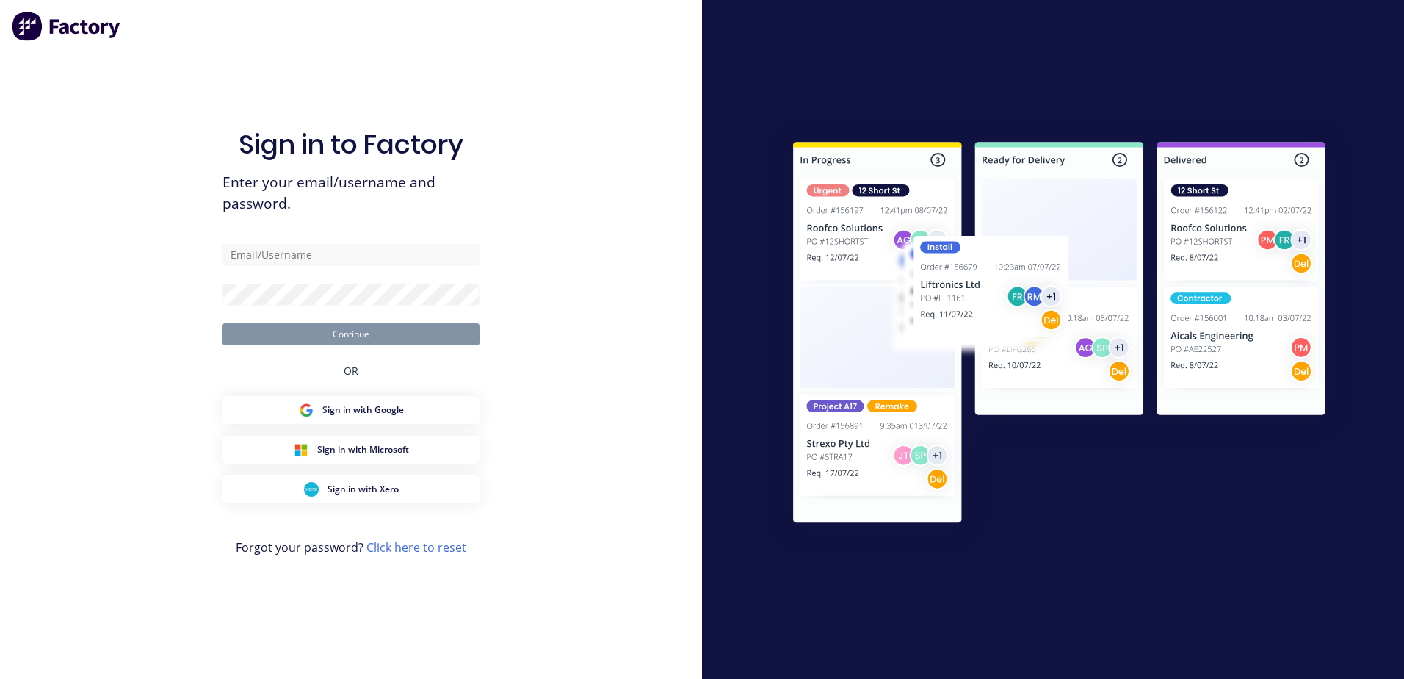 This screenshot has height=679, width=1404. I want to click on div: OR, so click(351, 370).